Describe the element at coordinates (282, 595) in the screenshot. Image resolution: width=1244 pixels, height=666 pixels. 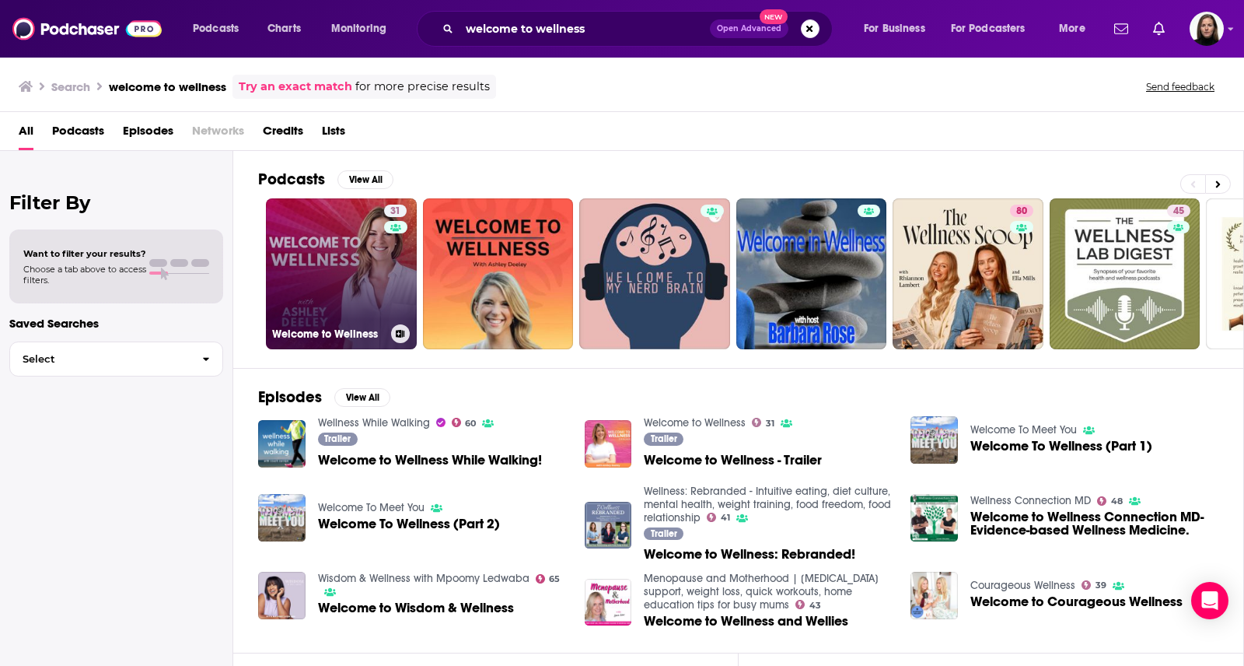
I see `img: Welcome to Wisdom & Wellness` at that location.